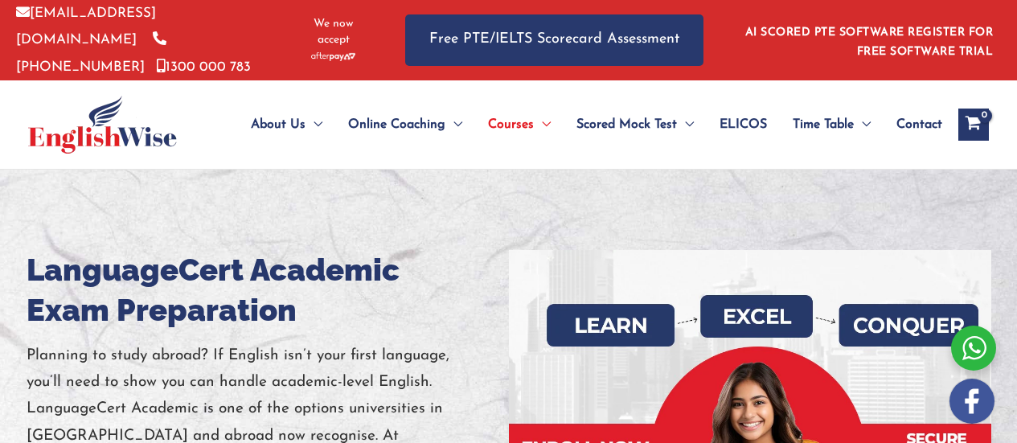  I want to click on span: About Us, so click(278, 125).